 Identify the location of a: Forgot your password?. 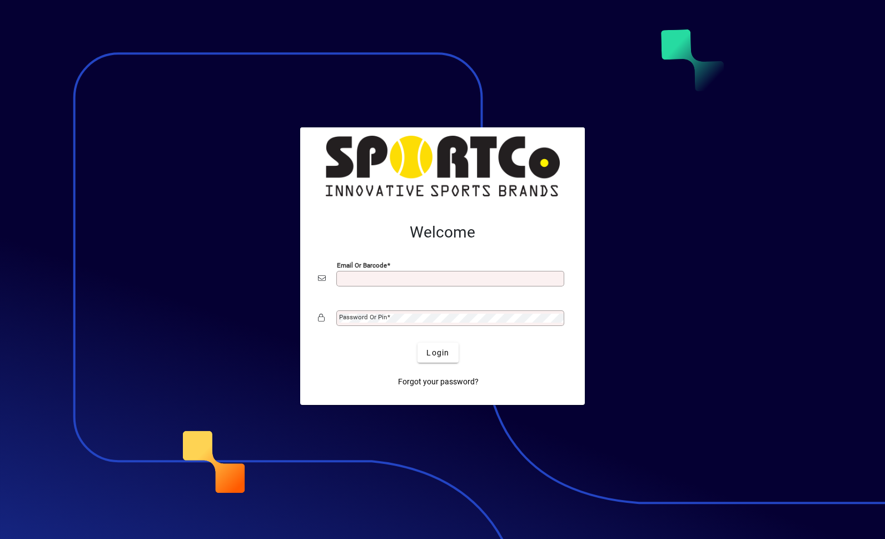
(438, 381).